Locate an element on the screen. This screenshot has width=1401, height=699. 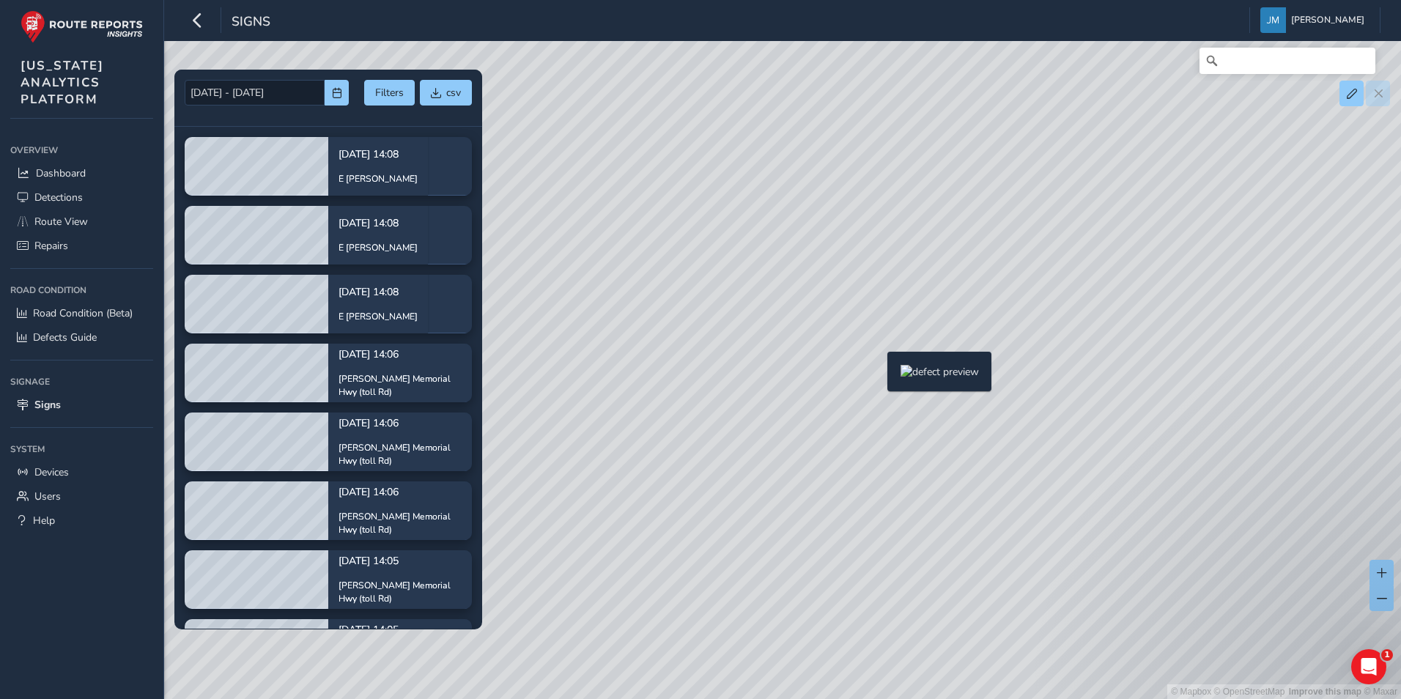
a: Detections is located at coordinates (81, 197).